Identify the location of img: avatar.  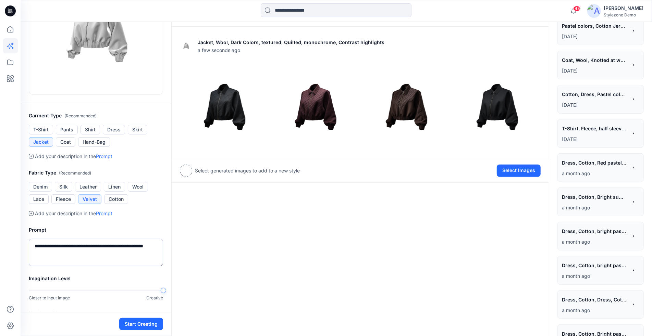
(594, 11).